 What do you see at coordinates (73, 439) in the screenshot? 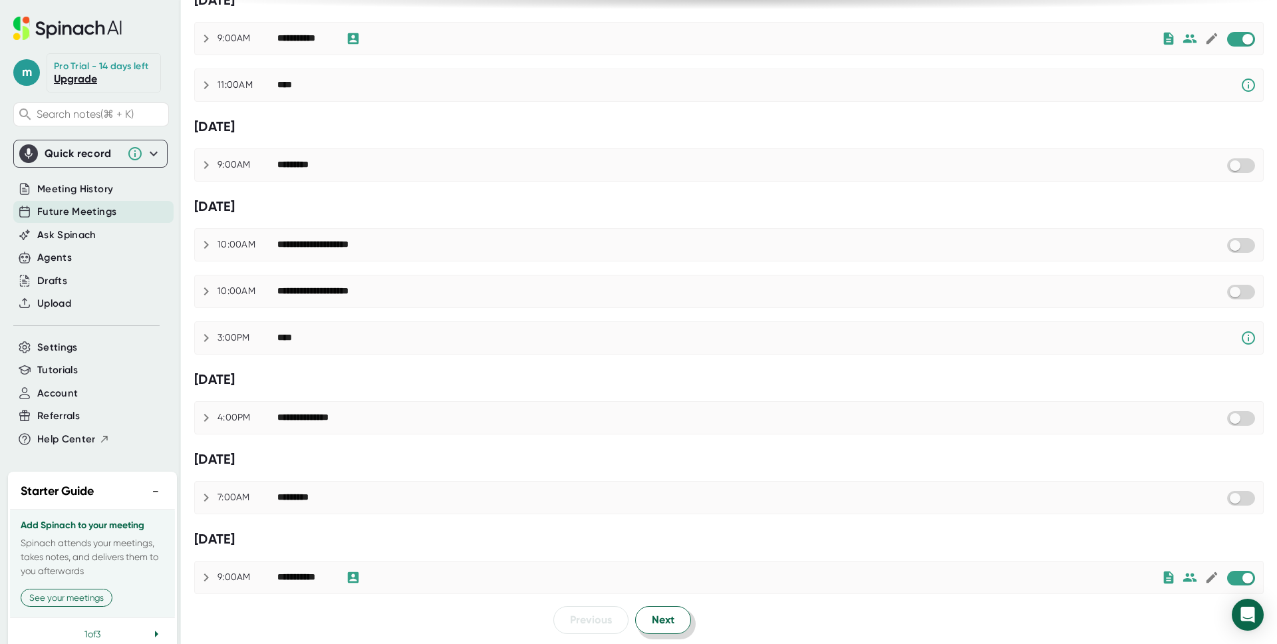
I see `button: Help Center` at bounding box center [73, 439].